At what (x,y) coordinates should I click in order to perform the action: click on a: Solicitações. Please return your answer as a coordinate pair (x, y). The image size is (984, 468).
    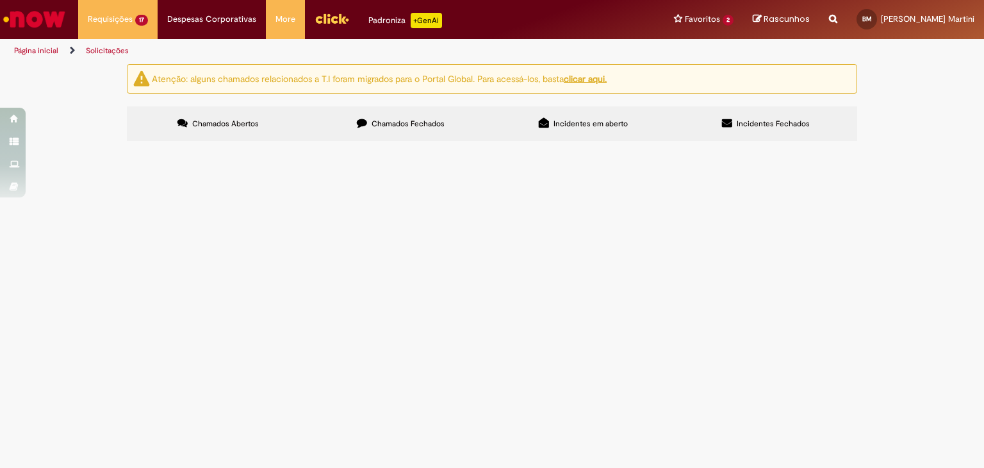
    Looking at the image, I should click on (107, 51).